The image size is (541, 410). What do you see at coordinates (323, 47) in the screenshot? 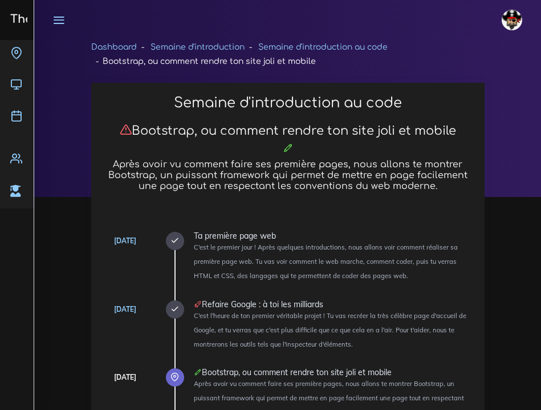
I see `a: Semaine d'introduction au code` at bounding box center [323, 47].